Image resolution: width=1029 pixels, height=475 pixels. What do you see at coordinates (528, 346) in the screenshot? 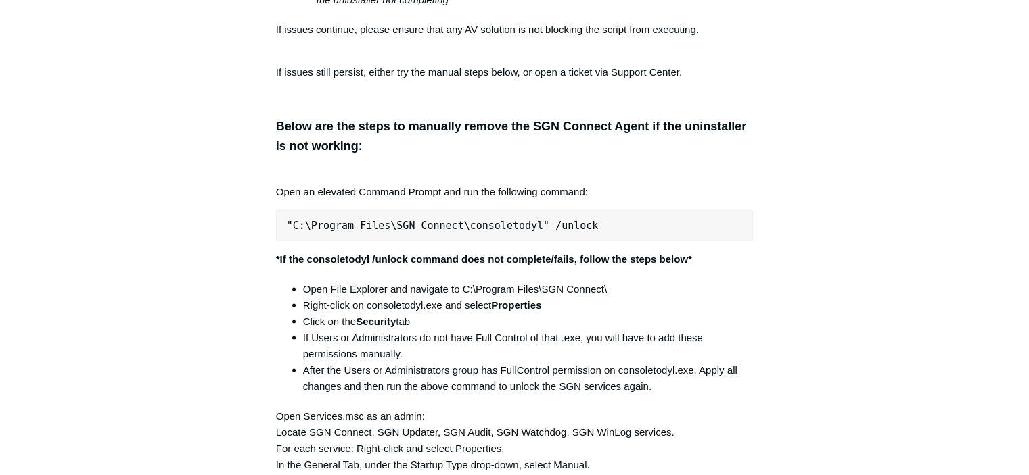
I see `li: If Users or Administrators do not have Full Control of that .exe, you will have to add these perm...` at bounding box center [528, 346].